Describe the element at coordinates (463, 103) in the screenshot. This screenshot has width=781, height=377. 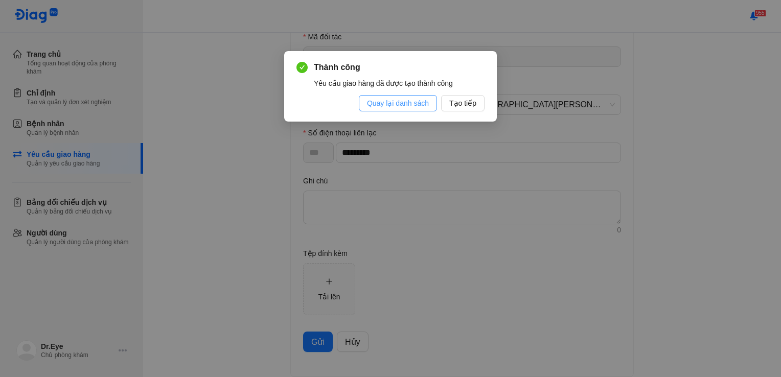
I see `span: Tạo tiếp` at that location.